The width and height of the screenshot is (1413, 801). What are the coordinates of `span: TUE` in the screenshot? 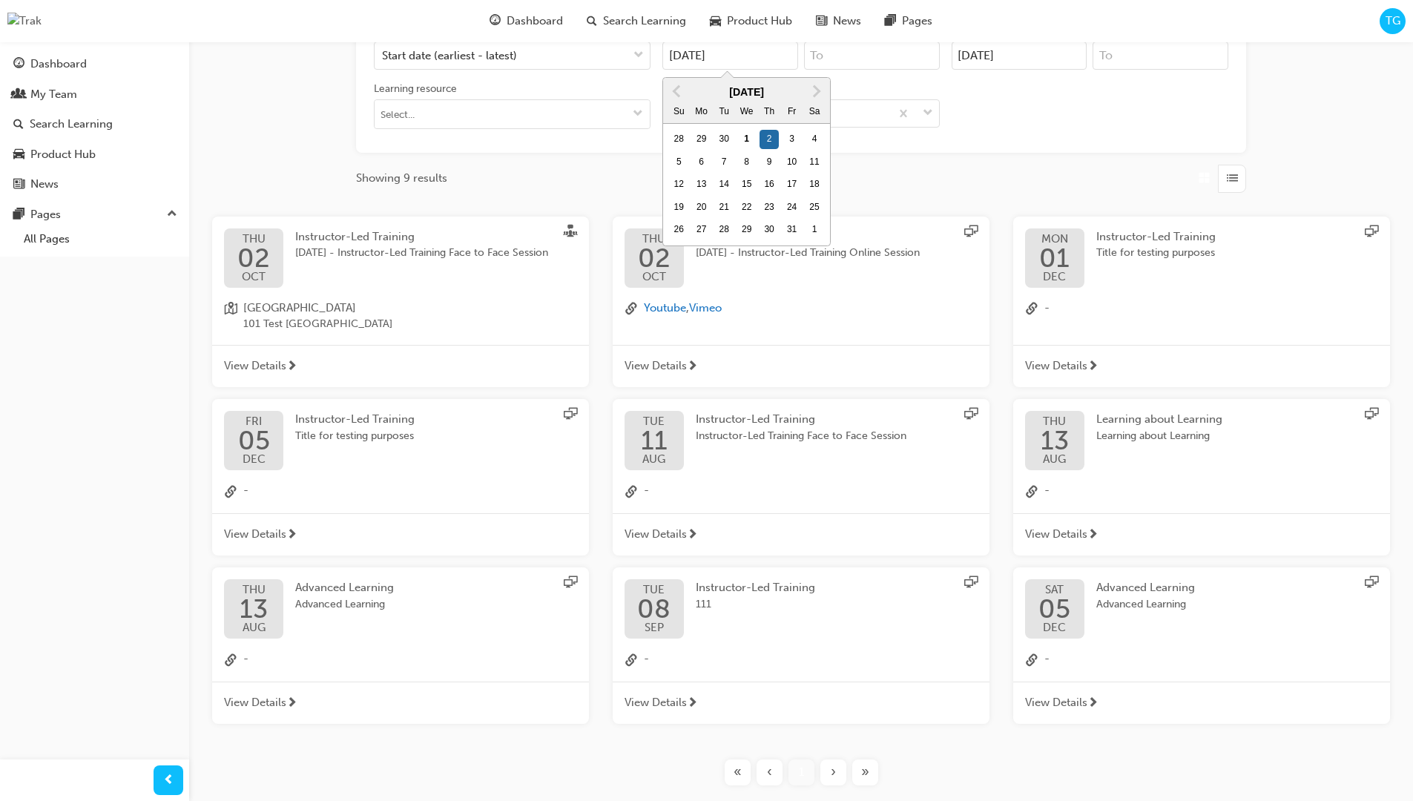 It's located at (653, 590).